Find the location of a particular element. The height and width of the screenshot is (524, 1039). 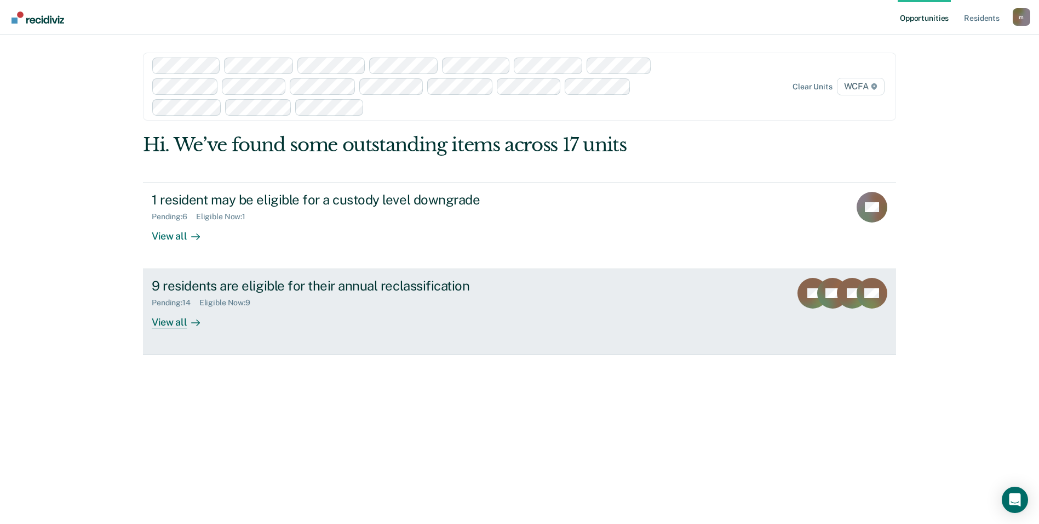

div: Pending : 6 is located at coordinates (174, 216).